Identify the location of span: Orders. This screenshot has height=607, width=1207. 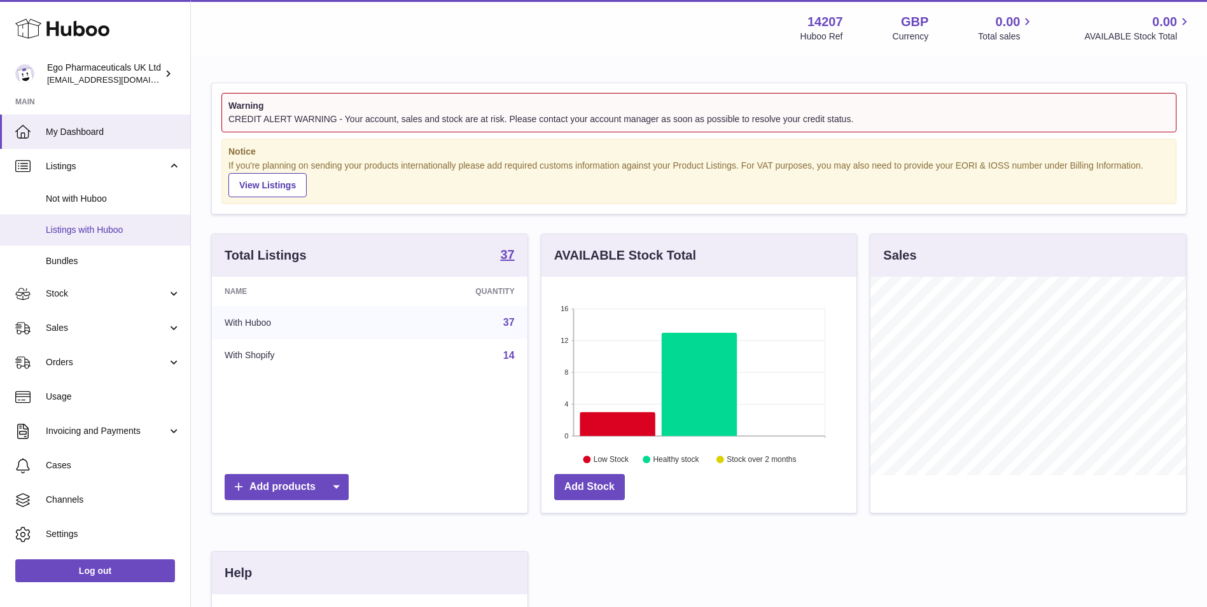
(106, 362).